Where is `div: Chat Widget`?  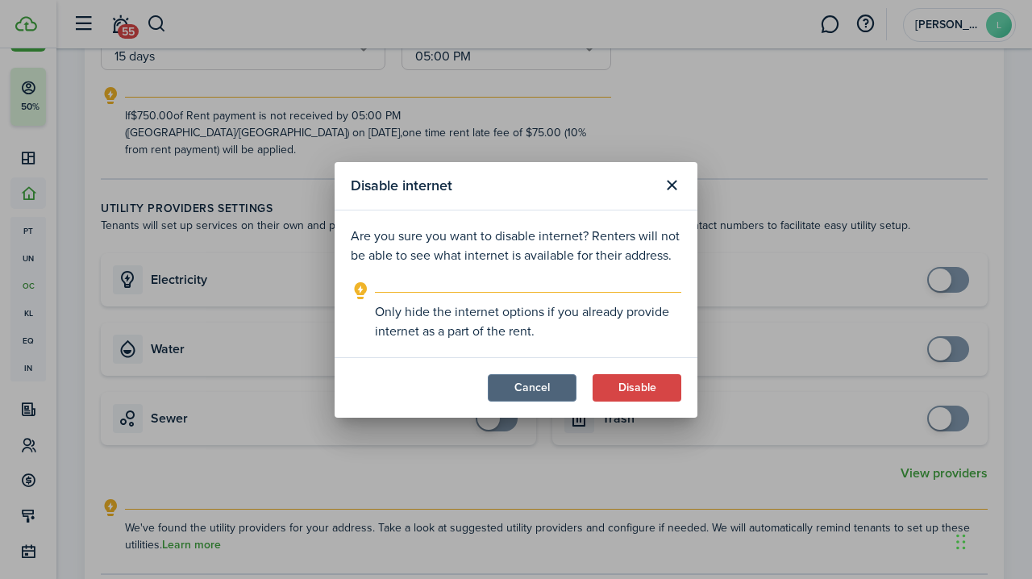 div: Chat Widget is located at coordinates (992, 540).